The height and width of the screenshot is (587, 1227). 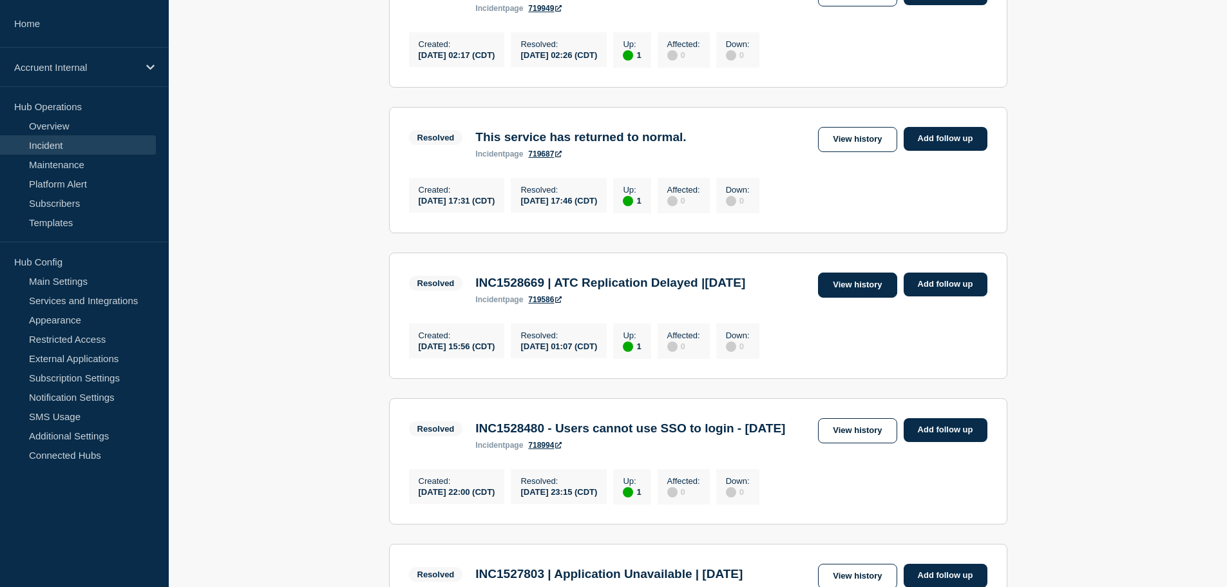 I want to click on a: 718994, so click(x=545, y=445).